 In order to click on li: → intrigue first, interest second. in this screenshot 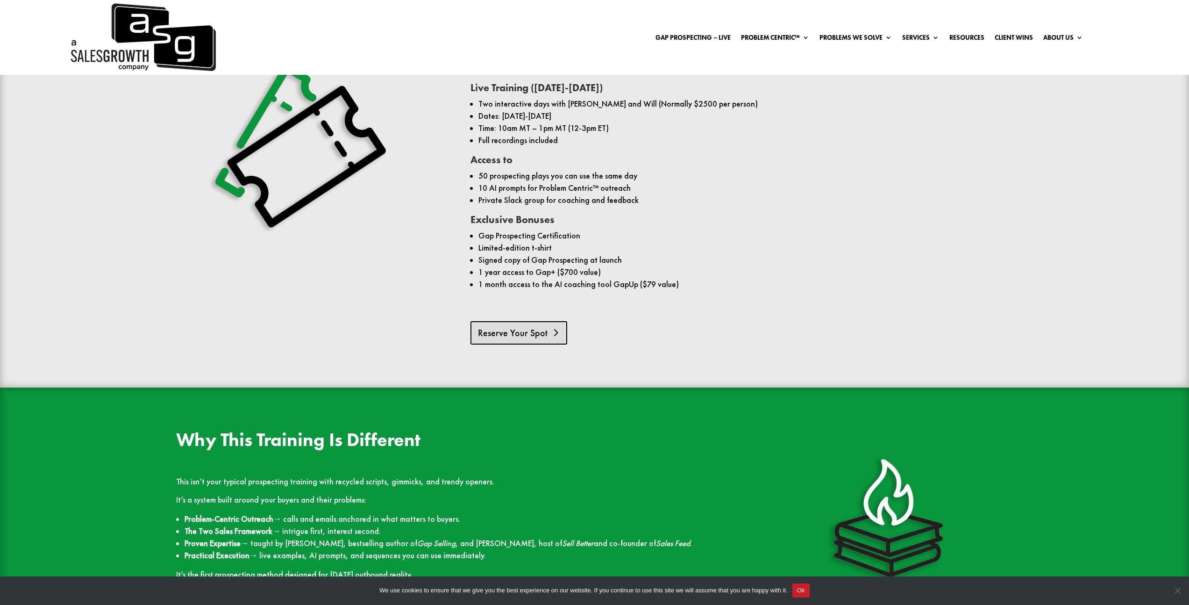, I will do `click(451, 531)`.